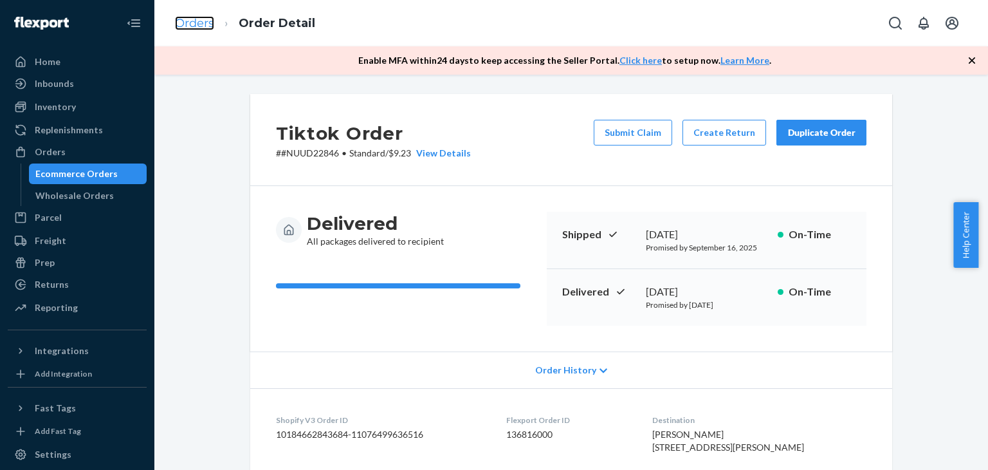 This screenshot has width=988, height=470. What do you see at coordinates (51, 284) in the screenshot?
I see `div: Returns` at bounding box center [51, 284].